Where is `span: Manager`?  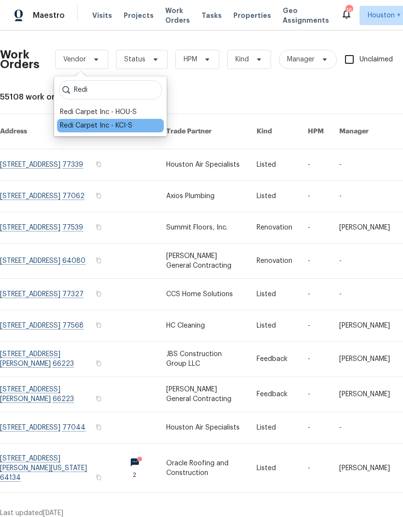 span: Manager is located at coordinates (300, 59).